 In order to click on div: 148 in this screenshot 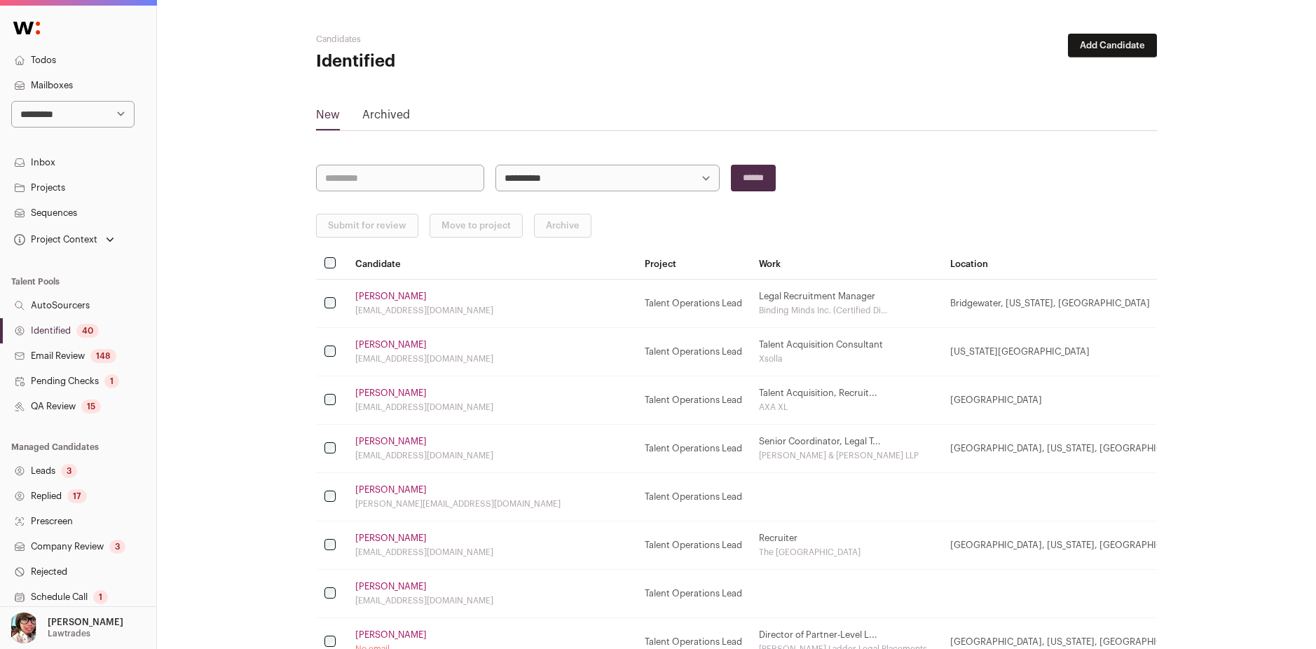, I will do `click(103, 356)`.